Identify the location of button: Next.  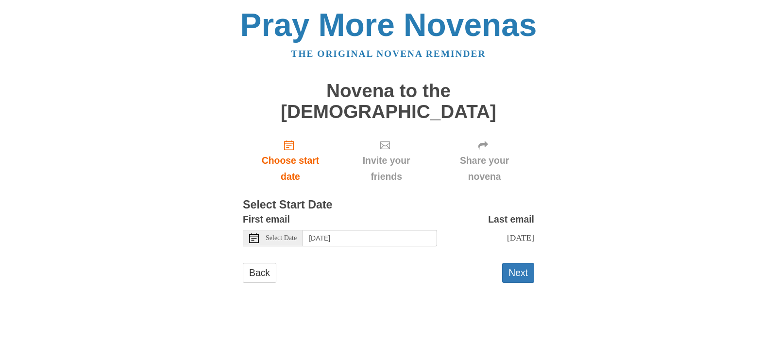
(518, 272).